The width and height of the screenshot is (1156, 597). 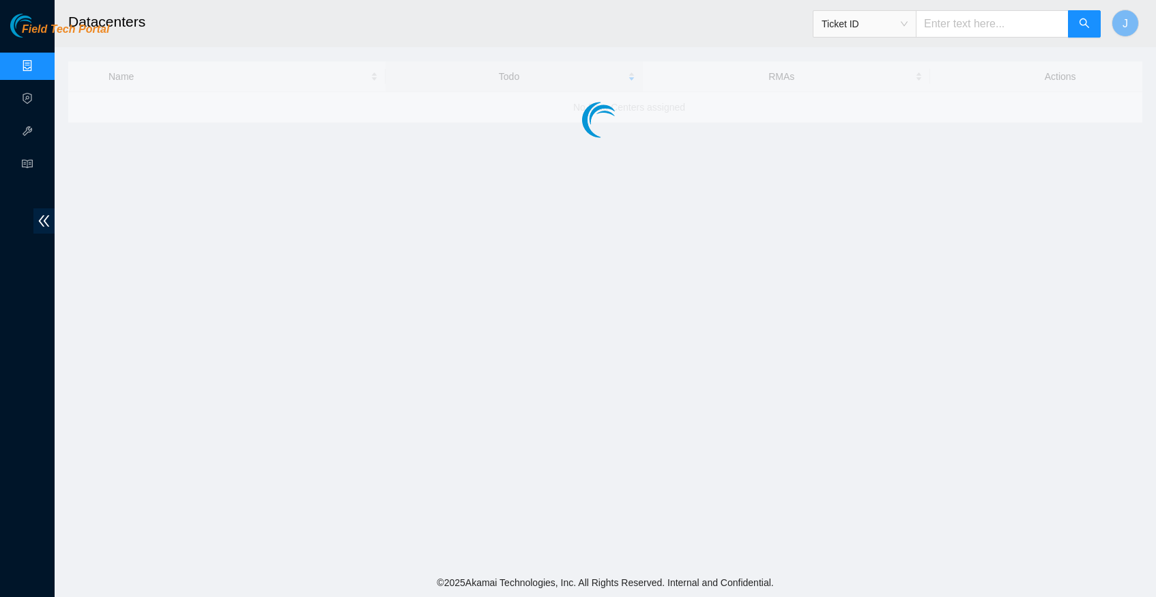 What do you see at coordinates (59, 33) in the screenshot?
I see `a: Akamai TechnologiesField Tech Portal` at bounding box center [59, 33].